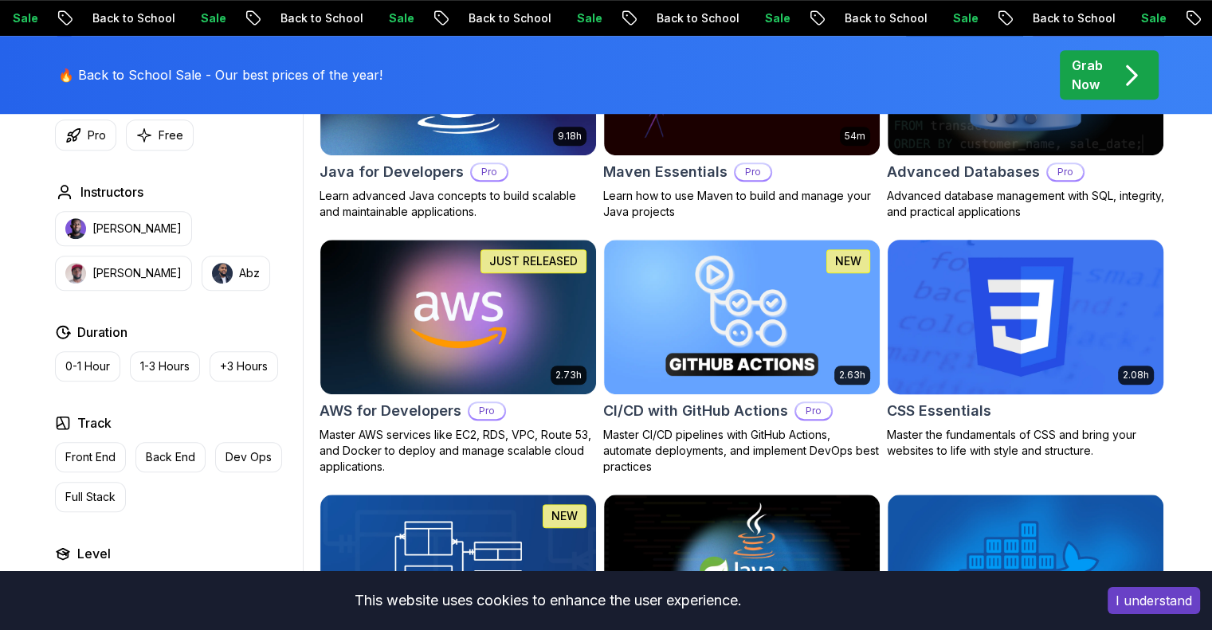  Describe the element at coordinates (1154, 601) in the screenshot. I see `button: Accept cookies` at that location.